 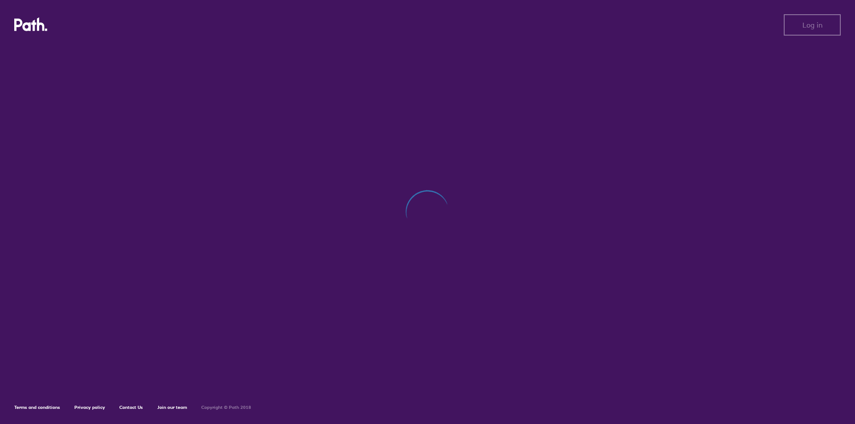 What do you see at coordinates (812, 25) in the screenshot?
I see `button: Log in` at bounding box center [812, 25].